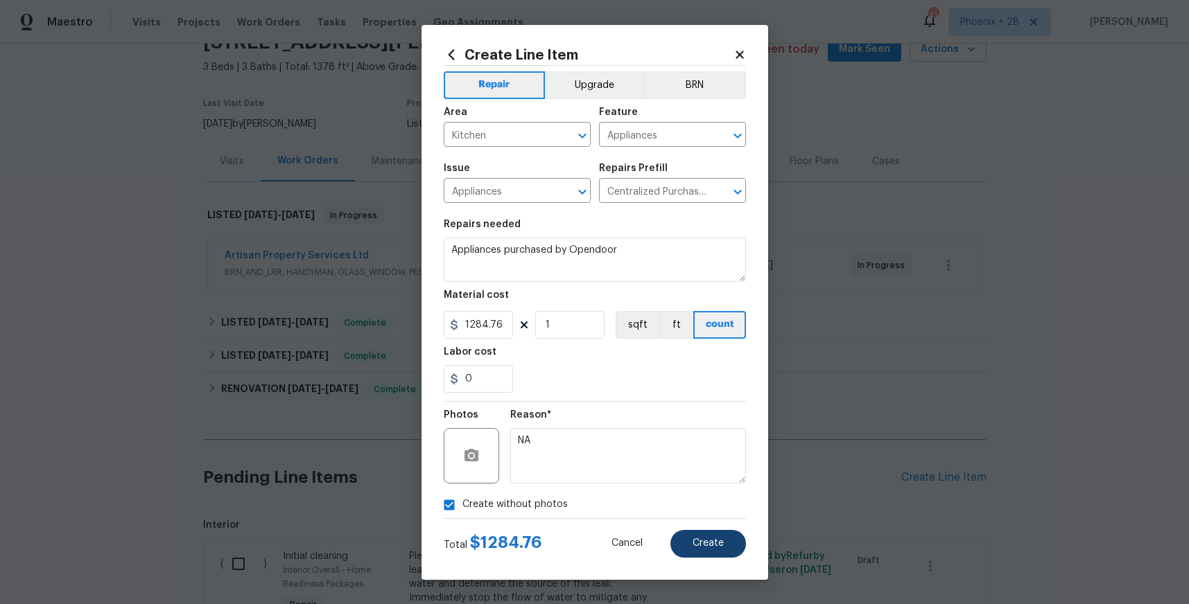 The width and height of the screenshot is (1189, 604). What do you see at coordinates (482, 225) in the screenshot?
I see `h5: Repairs needed` at bounding box center [482, 225].